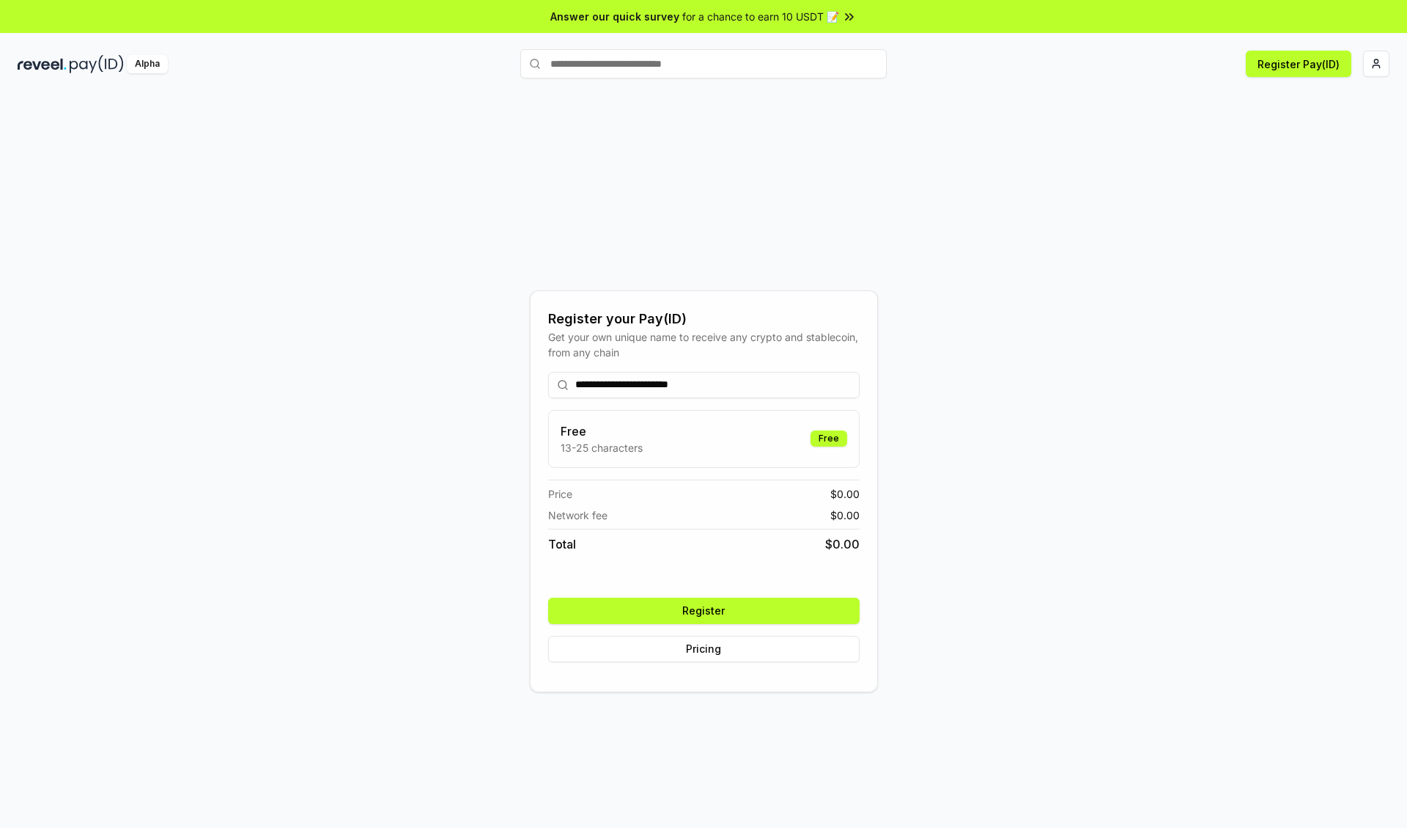  Describe the element at coordinates (42, 64) in the screenshot. I see `img: reveel_dark` at that location.